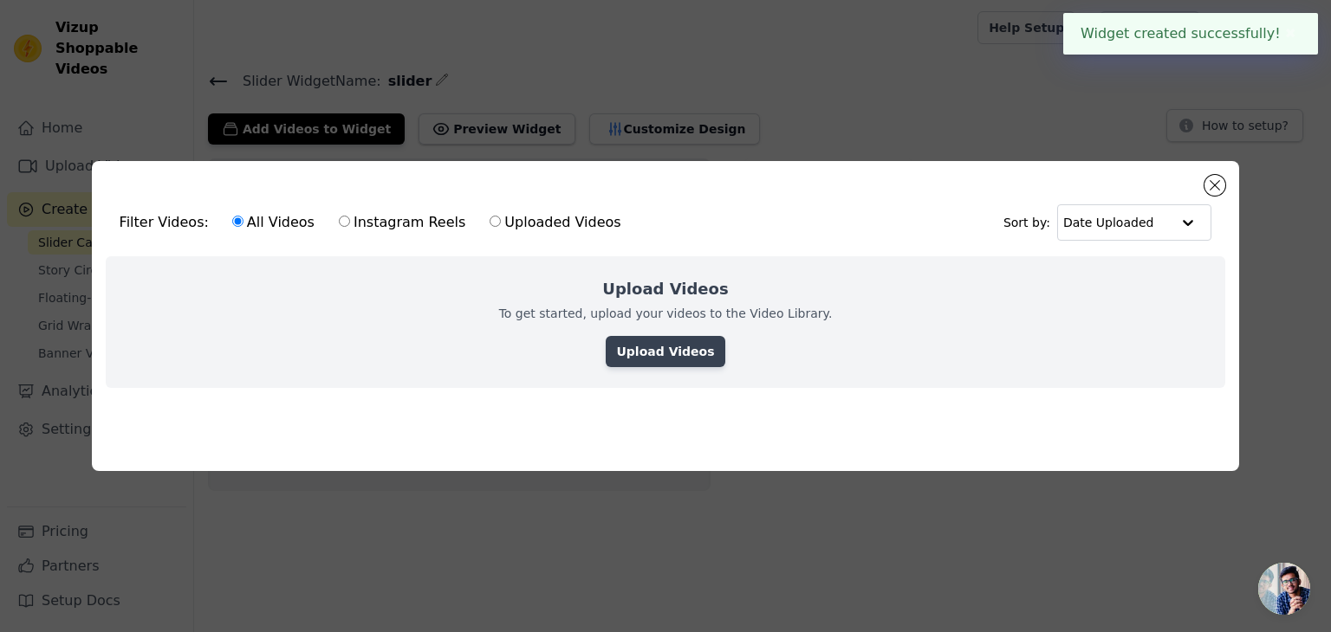 This screenshot has height=632, width=1331. Describe the element at coordinates (375, 223) in the screenshot. I see `div: Filter Videos:` at that location.